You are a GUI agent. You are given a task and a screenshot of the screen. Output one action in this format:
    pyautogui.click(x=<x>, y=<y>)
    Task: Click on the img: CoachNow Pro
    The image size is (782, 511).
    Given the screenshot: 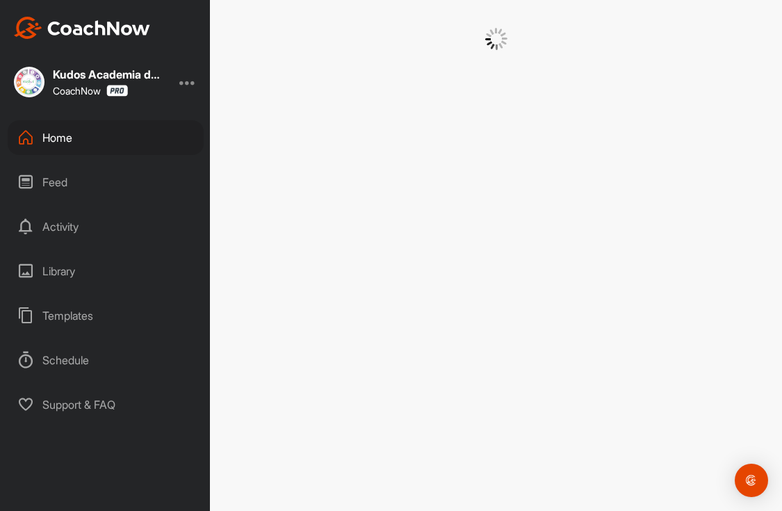 What is the action you would take?
    pyautogui.click(x=117, y=90)
    